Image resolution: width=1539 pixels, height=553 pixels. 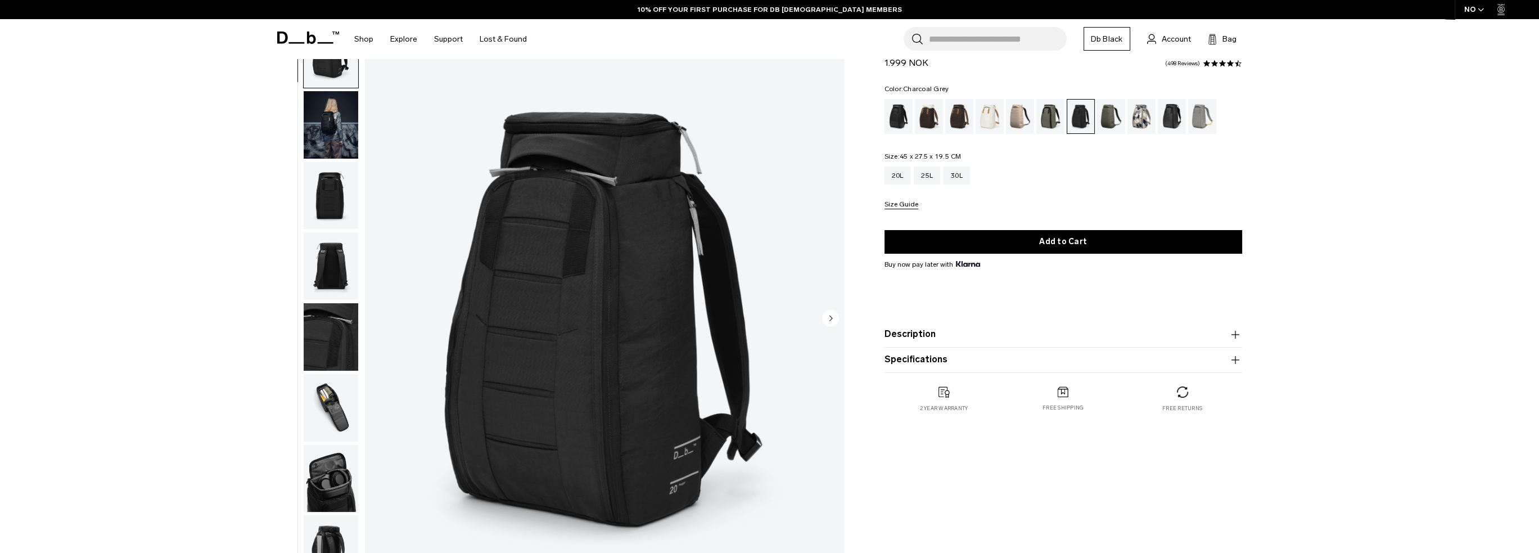 What do you see at coordinates (1106, 39) in the screenshot?
I see `a: Db Black` at bounding box center [1106, 39].